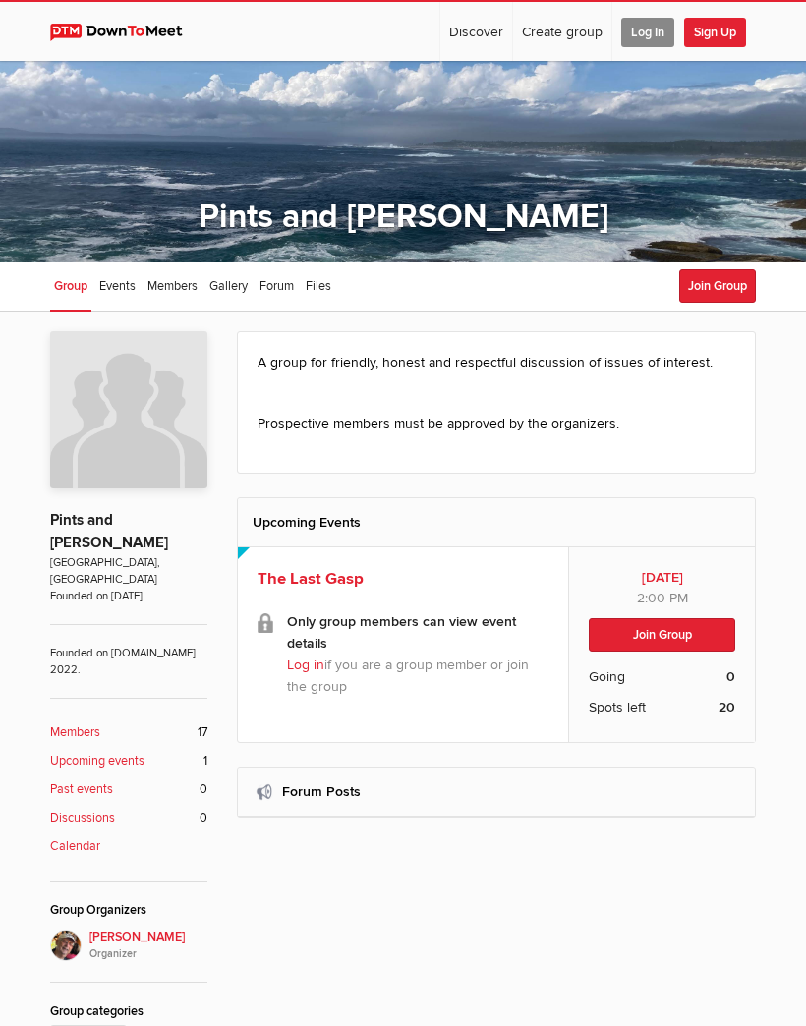 The image size is (806, 1026). What do you see at coordinates (129, 732) in the screenshot?
I see `a: Members 17` at bounding box center [129, 732].